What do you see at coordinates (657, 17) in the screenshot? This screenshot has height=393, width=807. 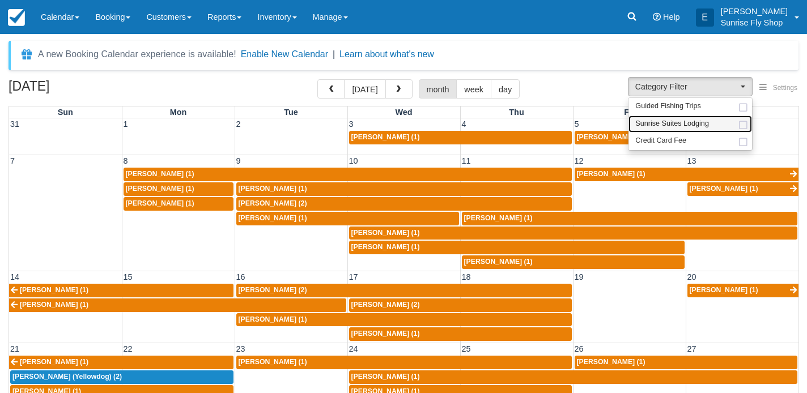 I see `i: Help` at bounding box center [657, 17].